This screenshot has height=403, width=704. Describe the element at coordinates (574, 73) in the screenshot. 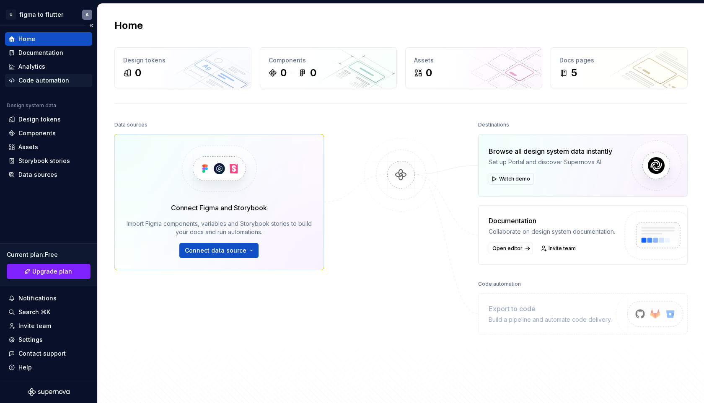

I see `div: 5` at that location.